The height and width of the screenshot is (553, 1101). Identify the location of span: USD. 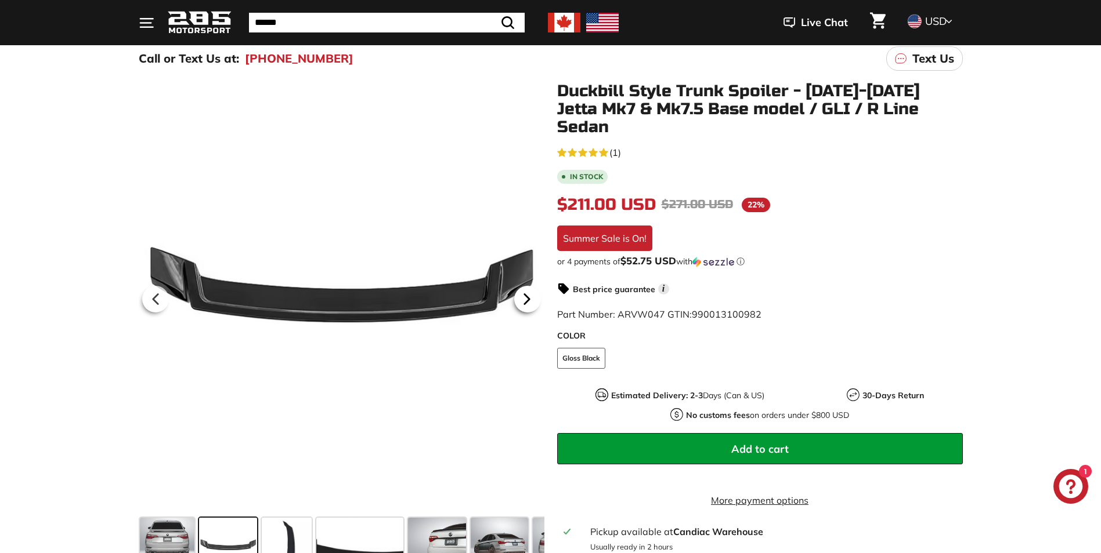
(935, 21).